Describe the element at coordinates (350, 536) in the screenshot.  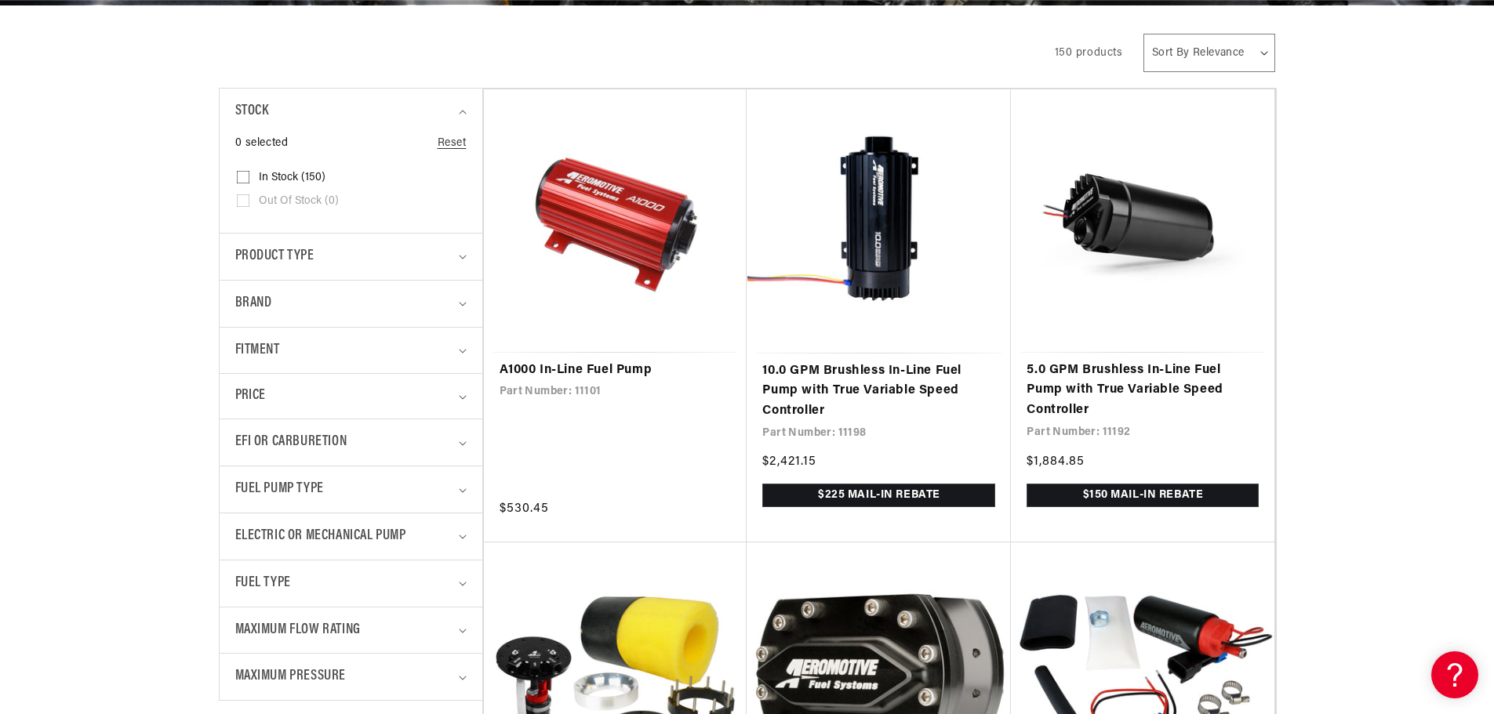
I see `summary: Electric or Mechanical Pump (0 selected)` at that location.